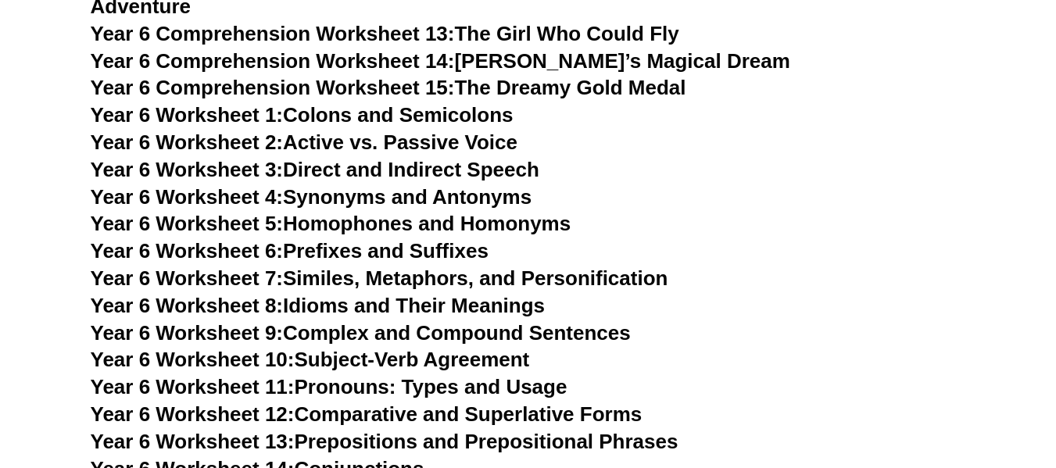 This screenshot has height=468, width=1056. Describe the element at coordinates (192, 414) in the screenshot. I see `span: Year 6 Worksheet 12:` at that location.